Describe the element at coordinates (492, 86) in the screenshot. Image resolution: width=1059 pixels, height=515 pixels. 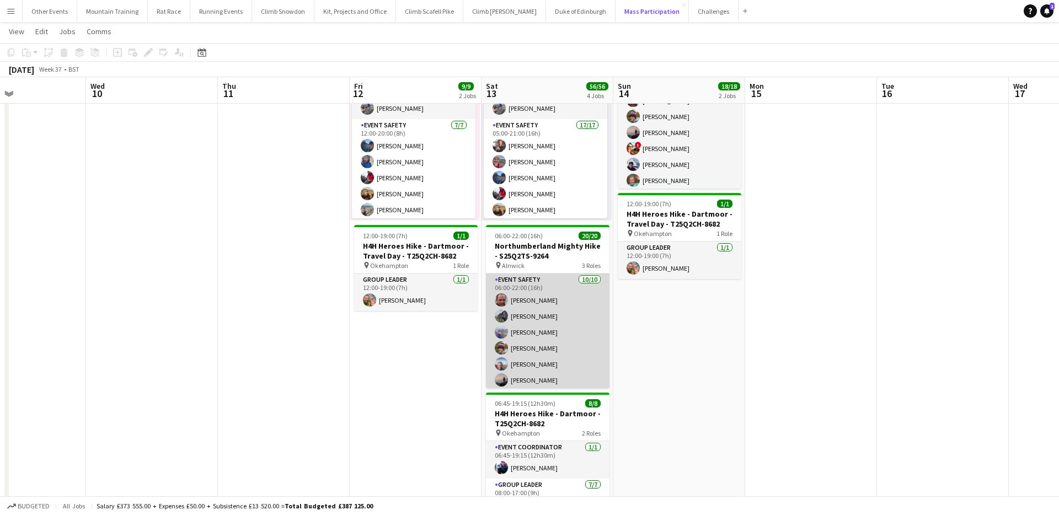
I see `span: Sat` at that location.